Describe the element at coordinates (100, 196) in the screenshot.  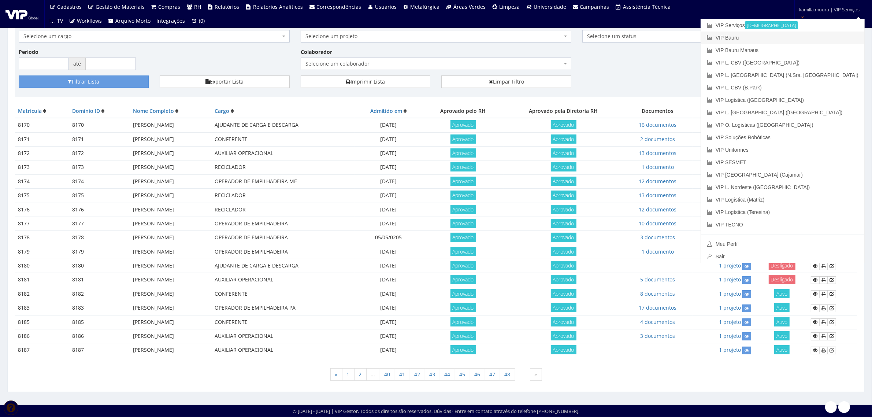
I see `td: 8175` at that location.